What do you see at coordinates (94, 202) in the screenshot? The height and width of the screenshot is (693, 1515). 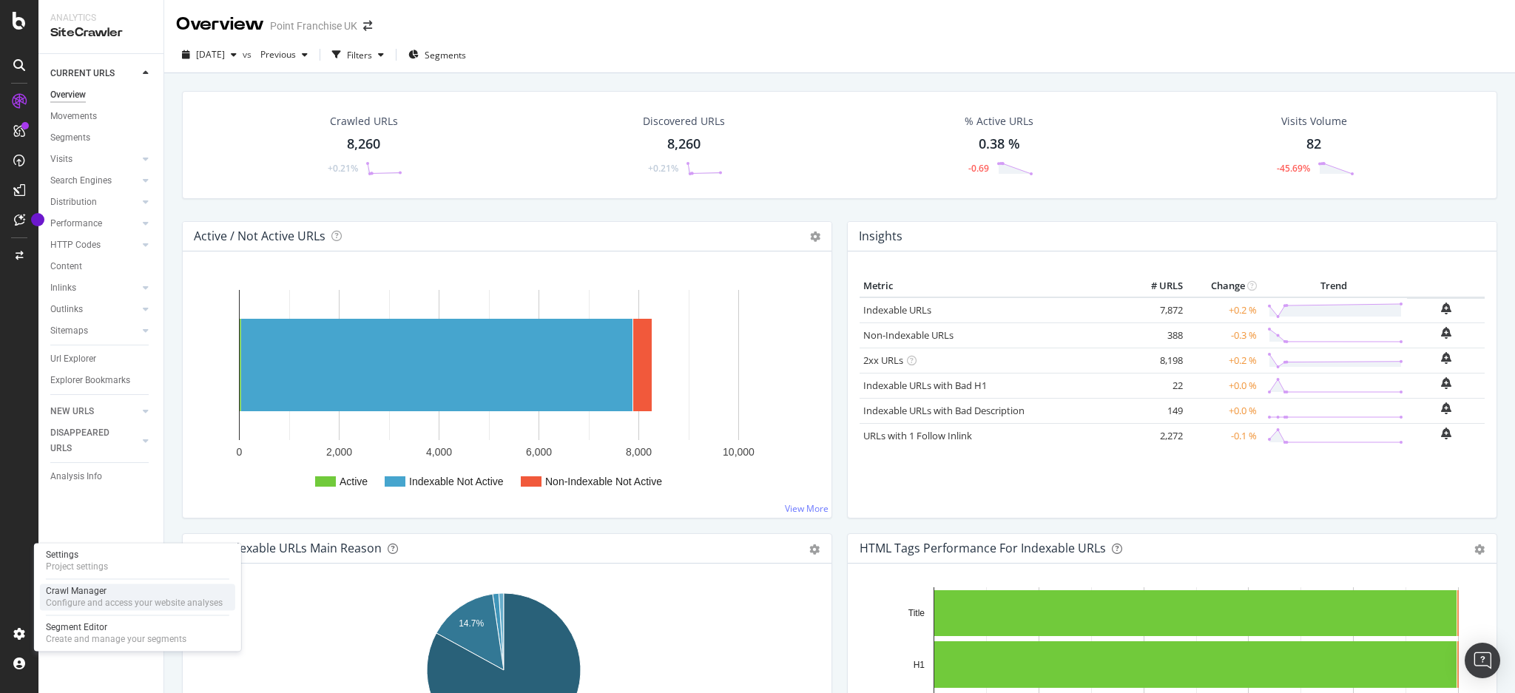 I see `a: Distribution` at bounding box center [94, 202].